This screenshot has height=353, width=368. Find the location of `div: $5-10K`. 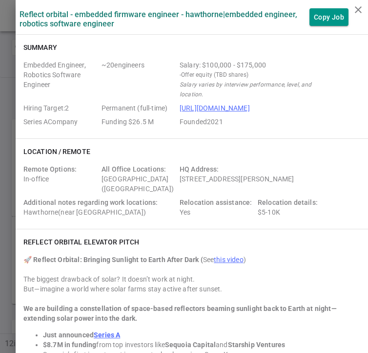

div: $5-10K is located at coordinates (295, 207).